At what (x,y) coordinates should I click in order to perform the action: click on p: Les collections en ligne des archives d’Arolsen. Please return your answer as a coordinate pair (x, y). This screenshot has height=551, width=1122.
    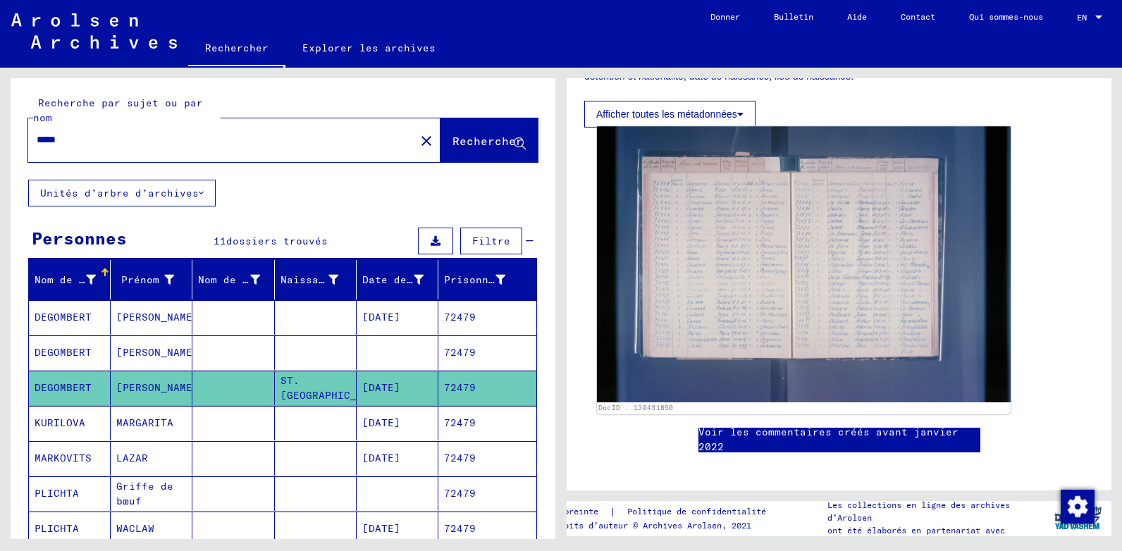
    Looking at the image, I should click on (935, 511).